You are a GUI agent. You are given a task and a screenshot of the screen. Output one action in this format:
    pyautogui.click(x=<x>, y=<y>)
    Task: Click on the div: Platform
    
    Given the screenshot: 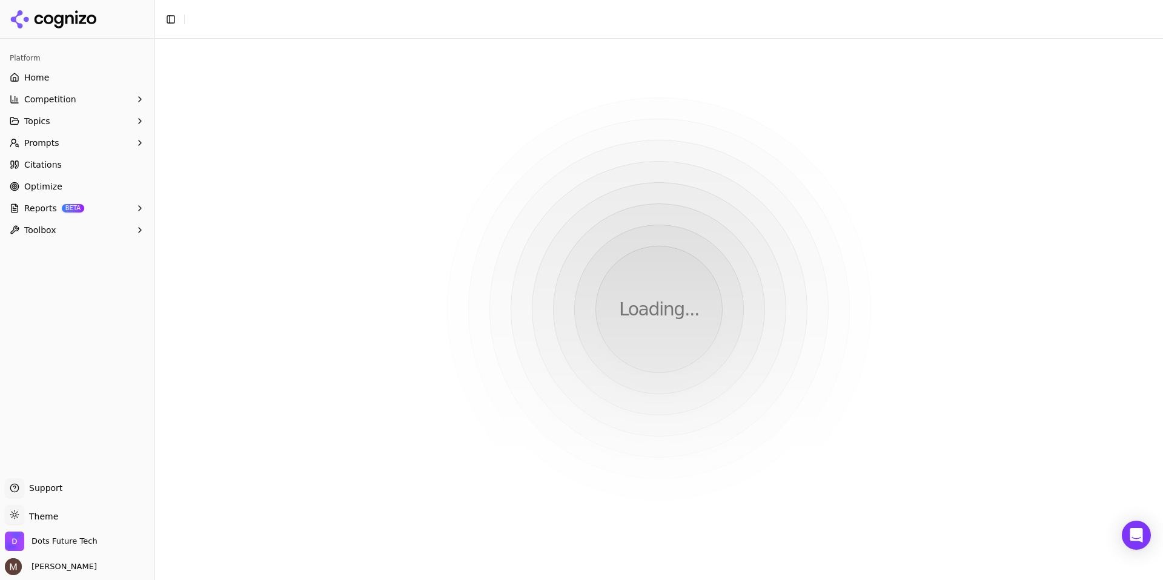 What is the action you would take?
    pyautogui.click(x=77, y=58)
    